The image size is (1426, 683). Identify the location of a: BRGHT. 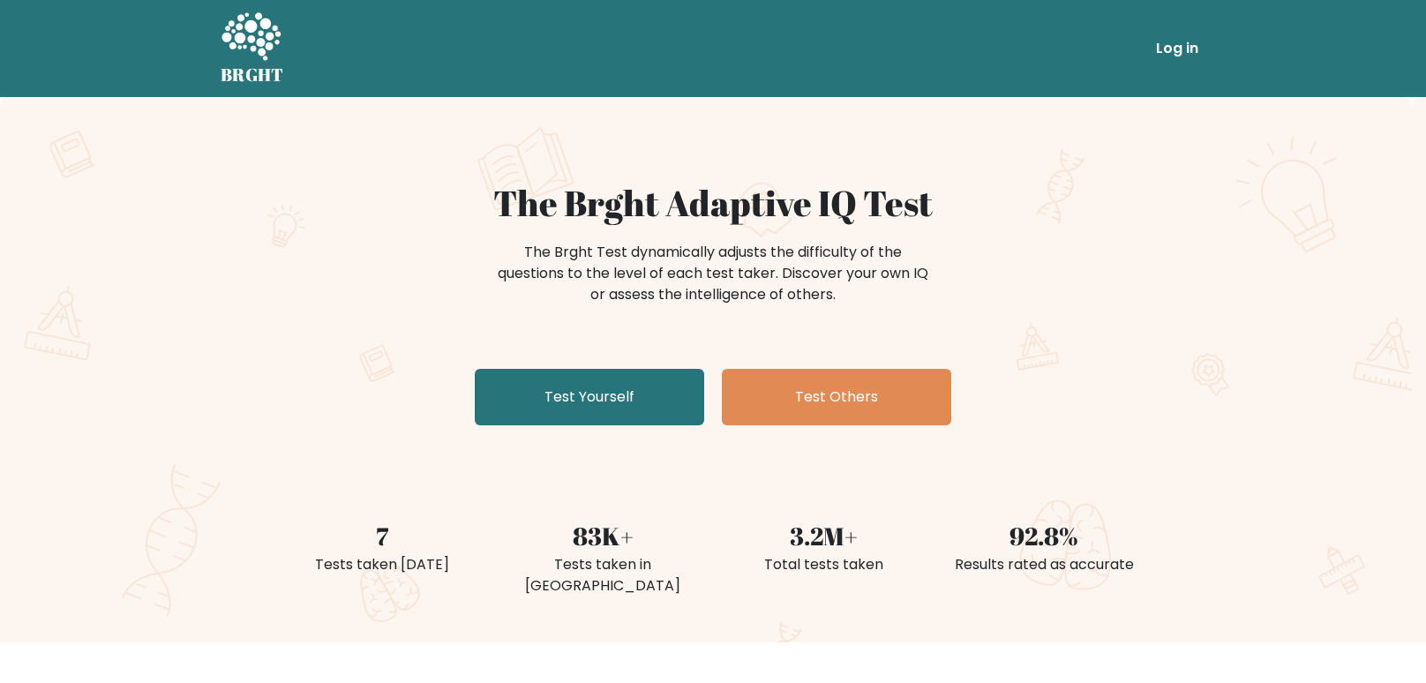
(252, 49).